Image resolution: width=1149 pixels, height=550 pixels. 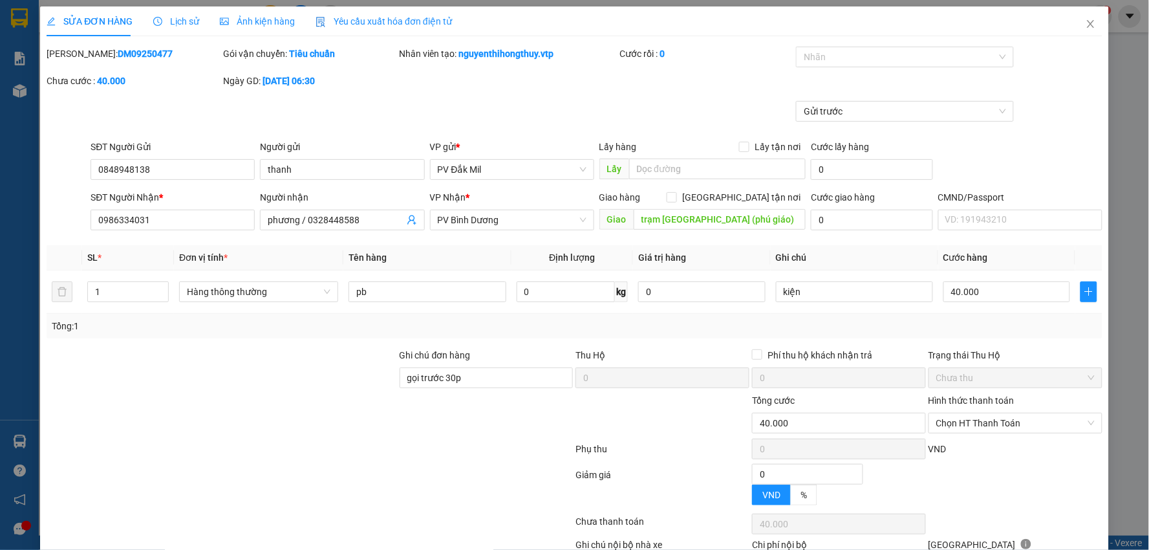 What do you see at coordinates (872, 220) in the screenshot?
I see `input: Cước giao hàng` at bounding box center [872, 220].